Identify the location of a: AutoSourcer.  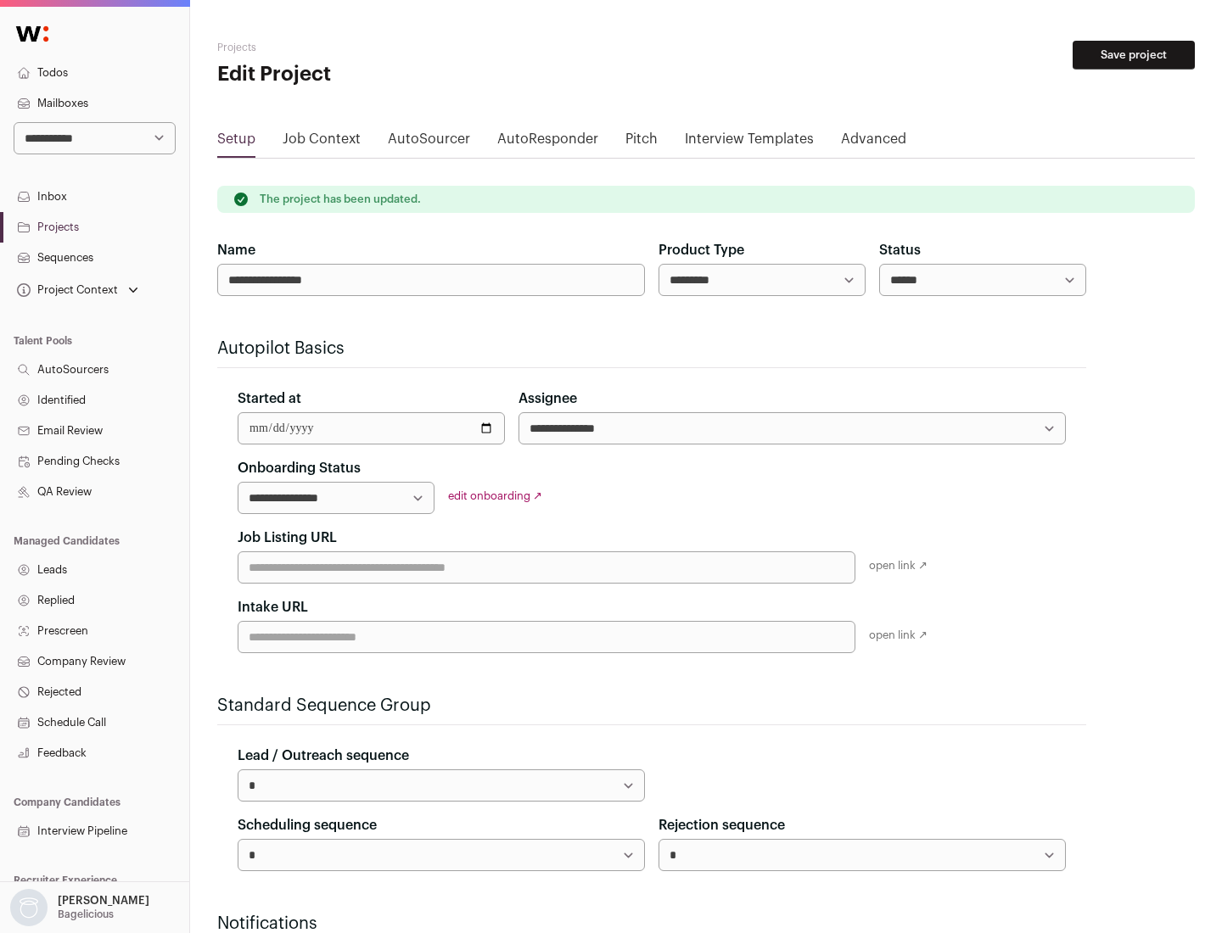
(429, 143).